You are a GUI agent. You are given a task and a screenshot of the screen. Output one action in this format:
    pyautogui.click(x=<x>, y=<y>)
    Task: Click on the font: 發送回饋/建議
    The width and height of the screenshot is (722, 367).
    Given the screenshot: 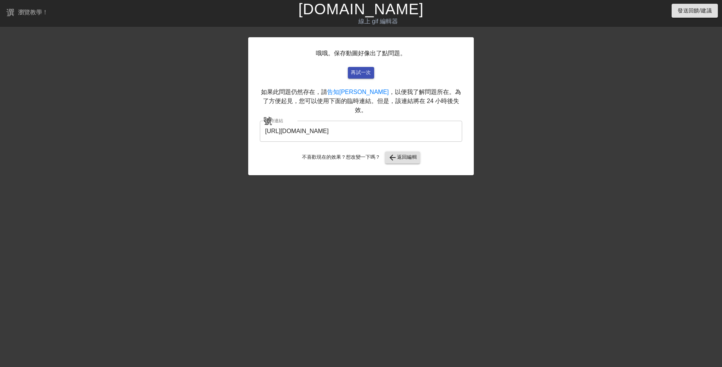 What is the action you would take?
    pyautogui.click(x=694, y=11)
    